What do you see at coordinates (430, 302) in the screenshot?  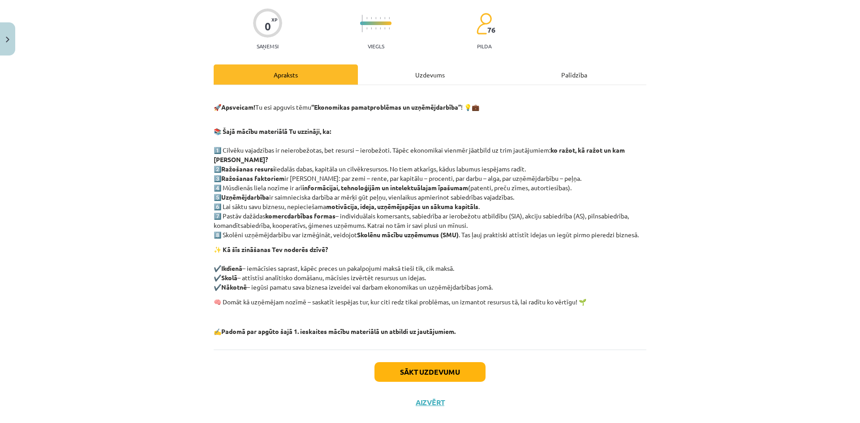 I see `p: 🧠 Domāt kā uzņēmējam nozīmē – saskatīt iespējas tur, kur citi redz tikai problēmas, un izmantot r...` at bounding box center [430, 302].